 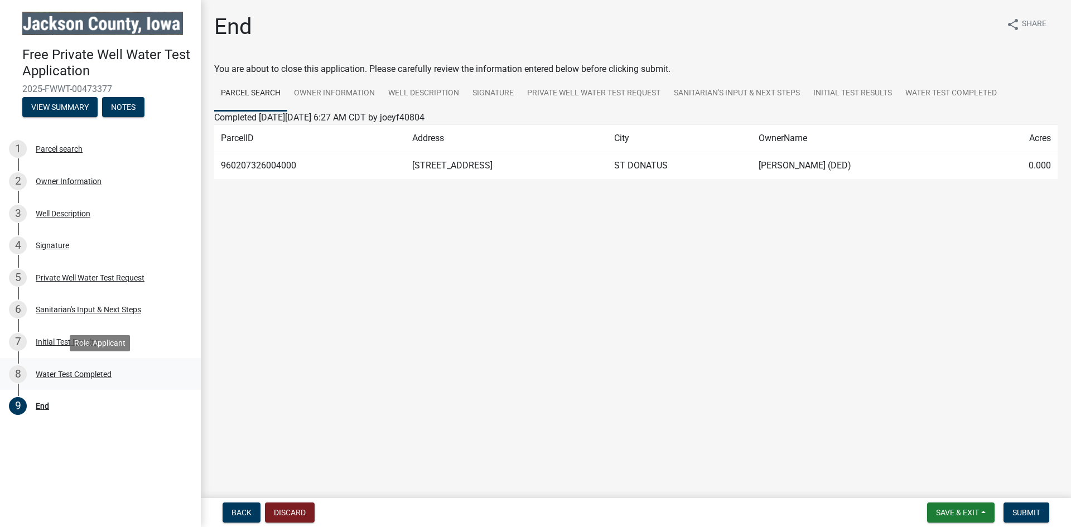 What do you see at coordinates (594, 94) in the screenshot?
I see `a: Private Well Water Test Request` at bounding box center [594, 94].